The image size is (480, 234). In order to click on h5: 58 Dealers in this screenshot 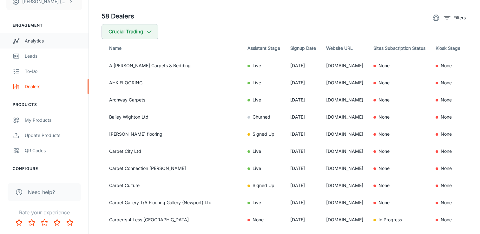, I will do `click(118, 16)`.